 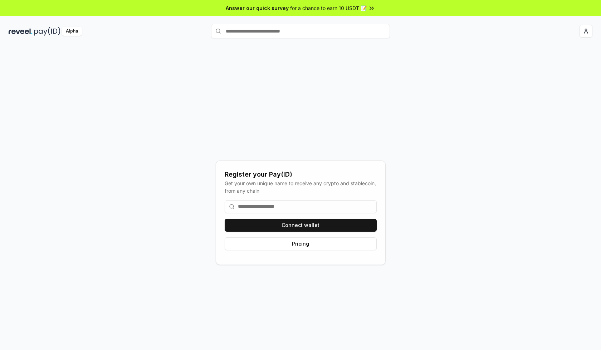 I want to click on div: Register your Pay(ID), so click(x=300, y=174).